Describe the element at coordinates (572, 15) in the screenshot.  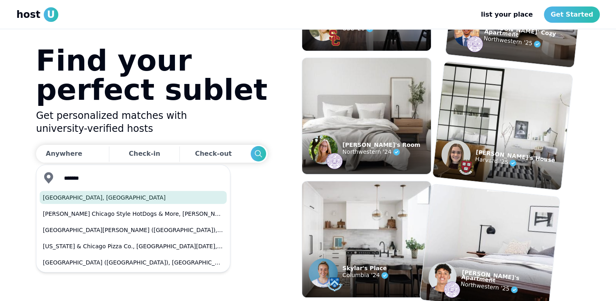
I see `a: Get Started` at that location.